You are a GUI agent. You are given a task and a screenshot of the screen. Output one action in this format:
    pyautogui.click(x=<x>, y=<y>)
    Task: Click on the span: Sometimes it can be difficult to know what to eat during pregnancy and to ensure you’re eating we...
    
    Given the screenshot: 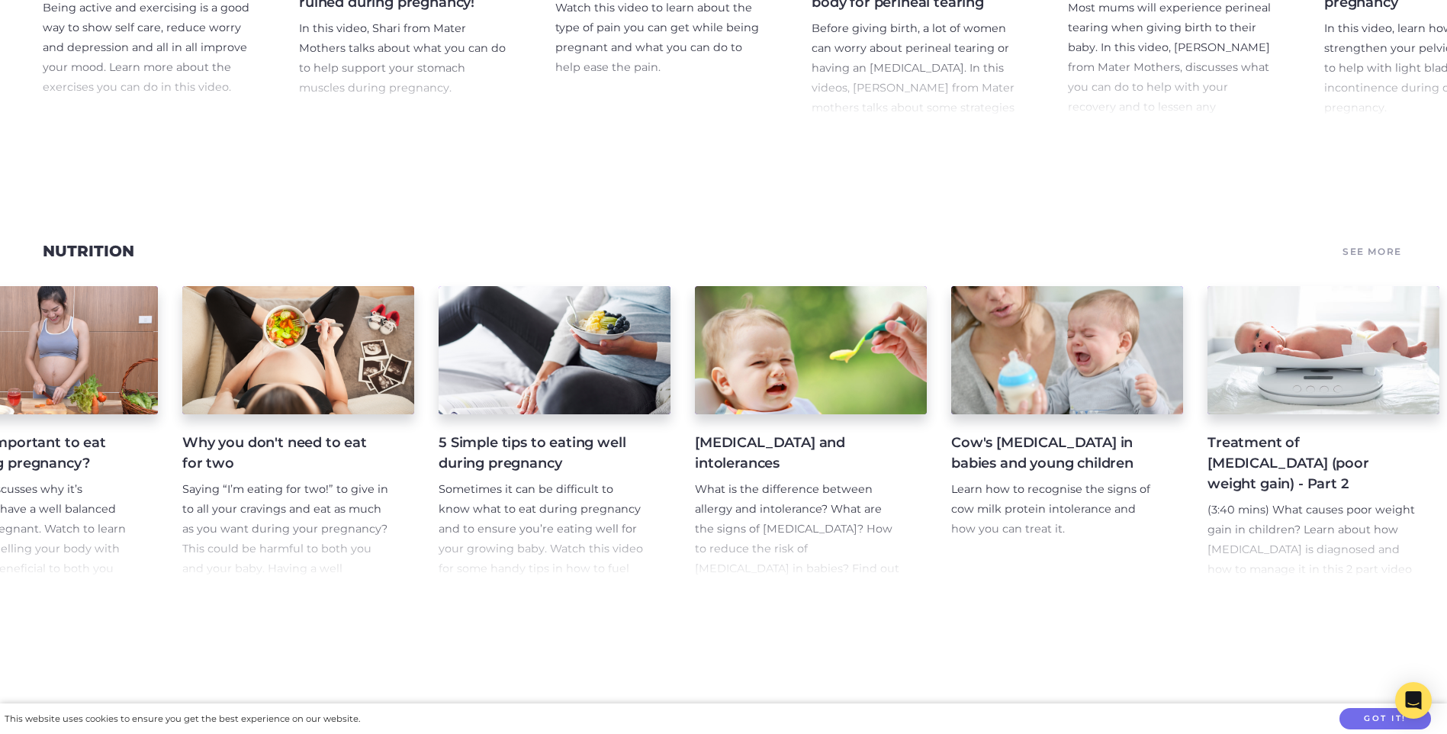 What is the action you would take?
    pyautogui.click(x=541, y=538)
    